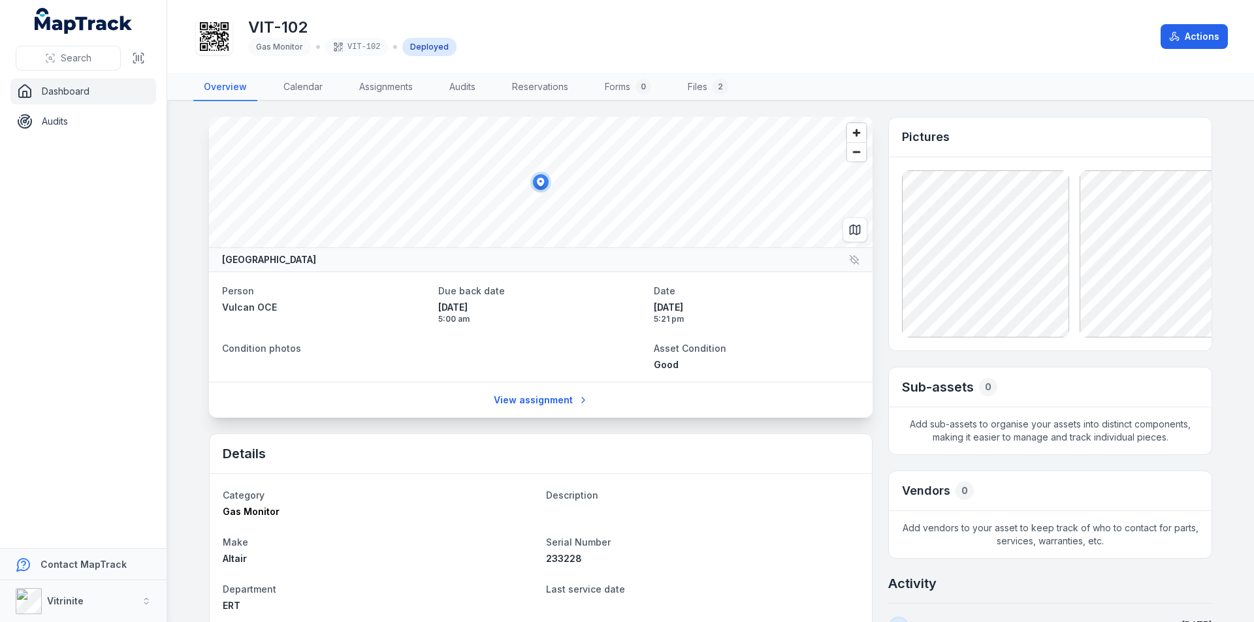  What do you see at coordinates (429, 47) in the screenshot?
I see `div: Deployed` at bounding box center [429, 47].